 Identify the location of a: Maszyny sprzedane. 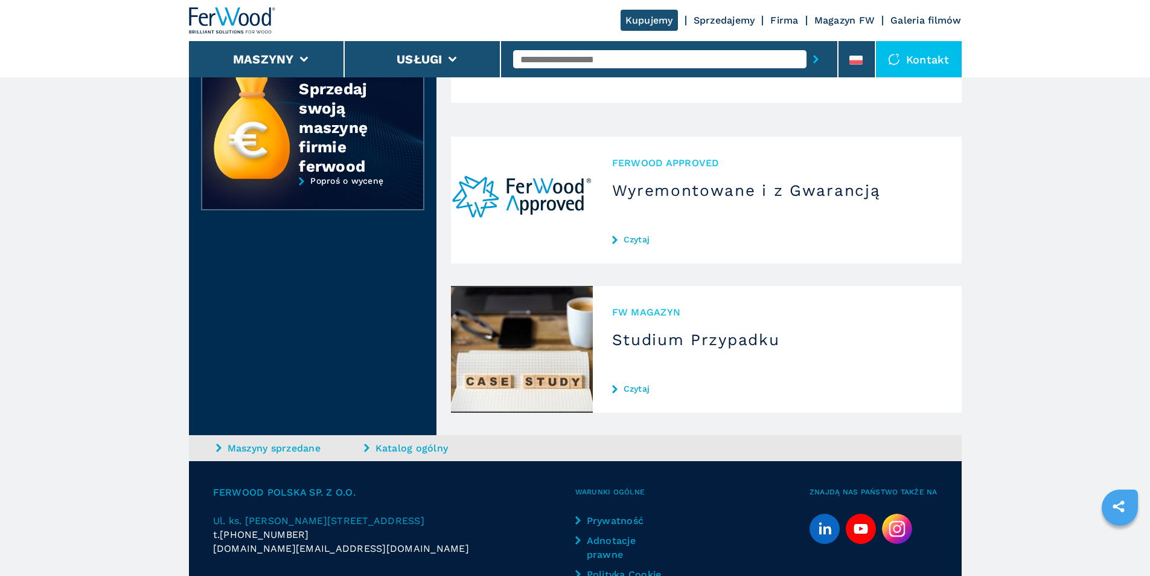
(289, 448).